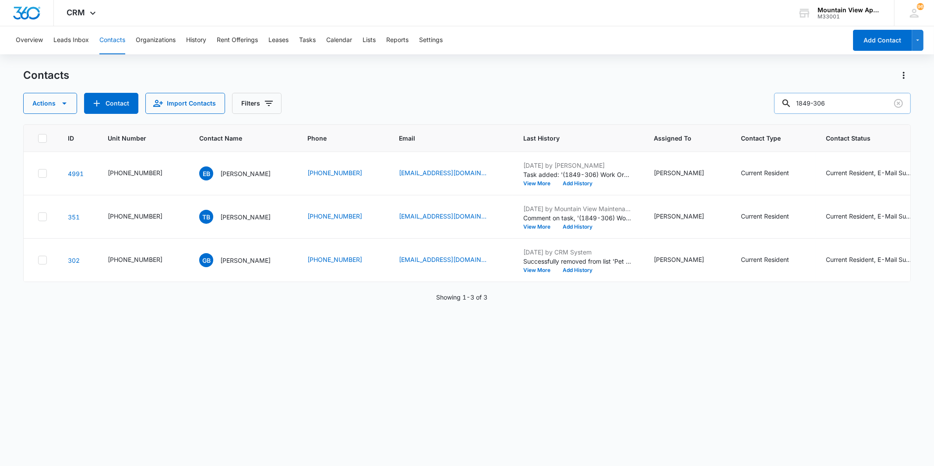 This screenshot has width=934, height=466. I want to click on a: Navigate to contact details page for Travis Brackeen, so click(74, 217).